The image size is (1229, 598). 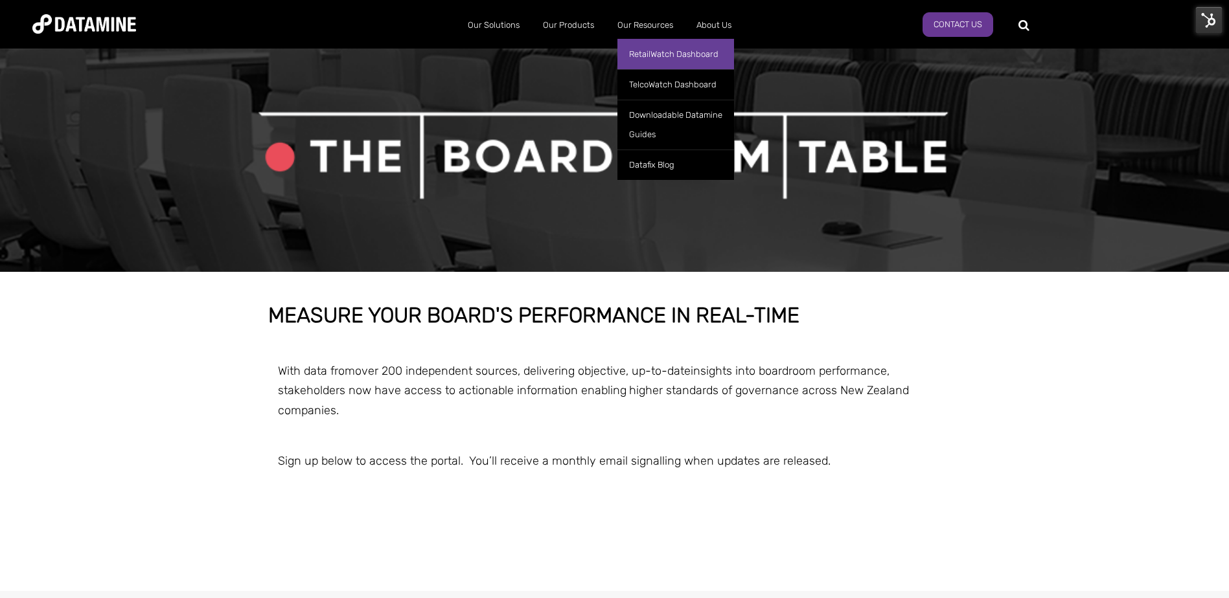 What do you see at coordinates (593, 400) in the screenshot?
I see `span: higher standards of governance across New Zealand companies` at bounding box center [593, 400].